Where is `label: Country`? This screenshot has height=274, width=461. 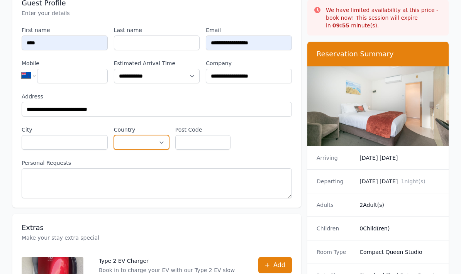 label: Country is located at coordinates (141, 130).